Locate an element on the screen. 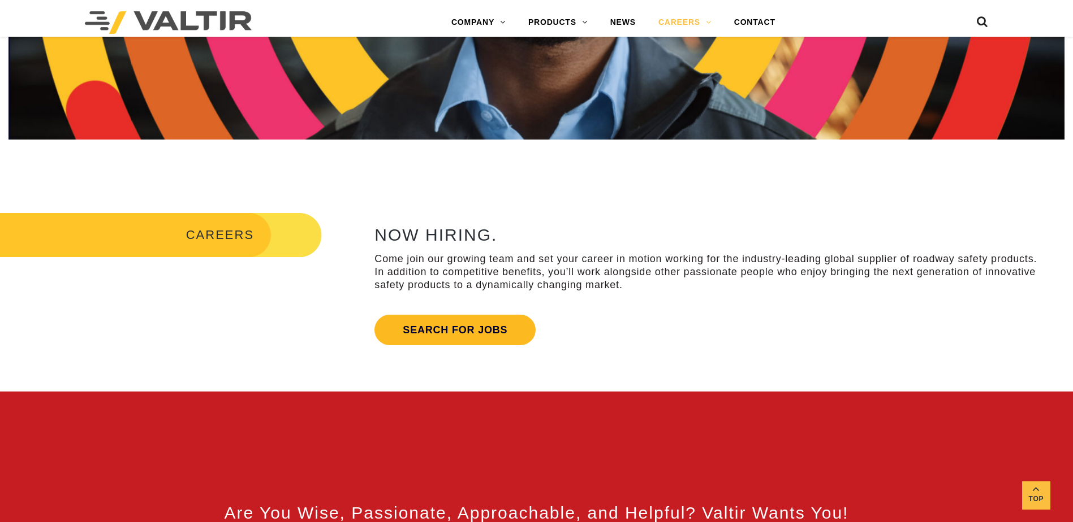  a: NEWS is located at coordinates (623, 23).